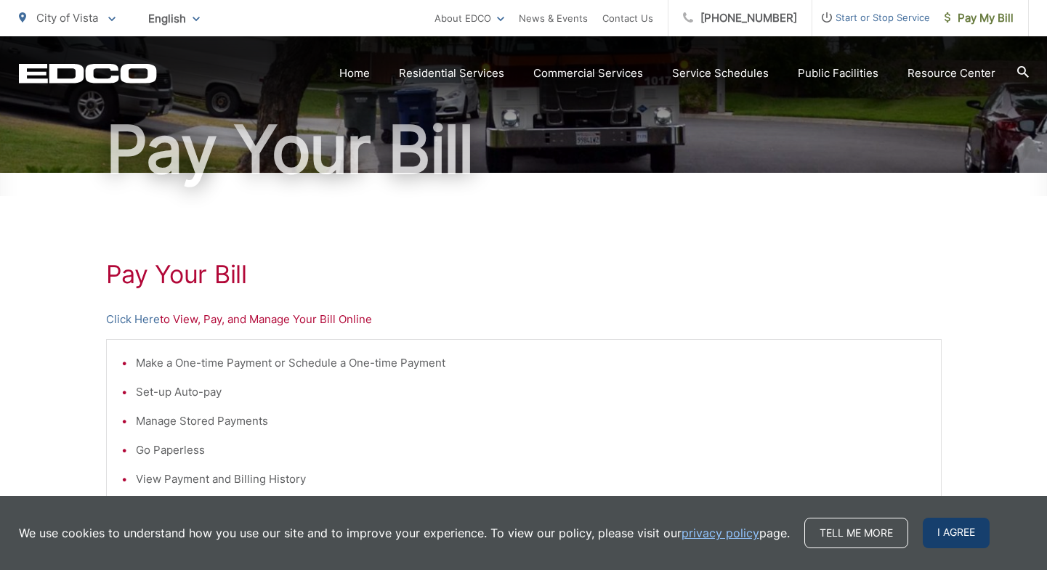  What do you see at coordinates (88, 73) in the screenshot?
I see `a: EDCD logo. Return to the homepage.` at bounding box center [88, 73].